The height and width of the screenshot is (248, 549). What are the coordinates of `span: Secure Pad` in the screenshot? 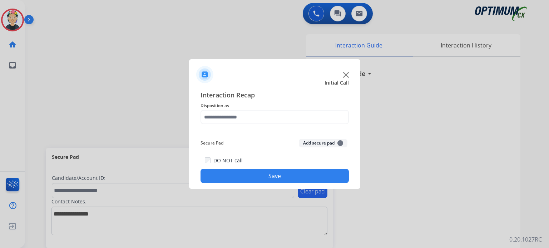 It's located at (212, 143).